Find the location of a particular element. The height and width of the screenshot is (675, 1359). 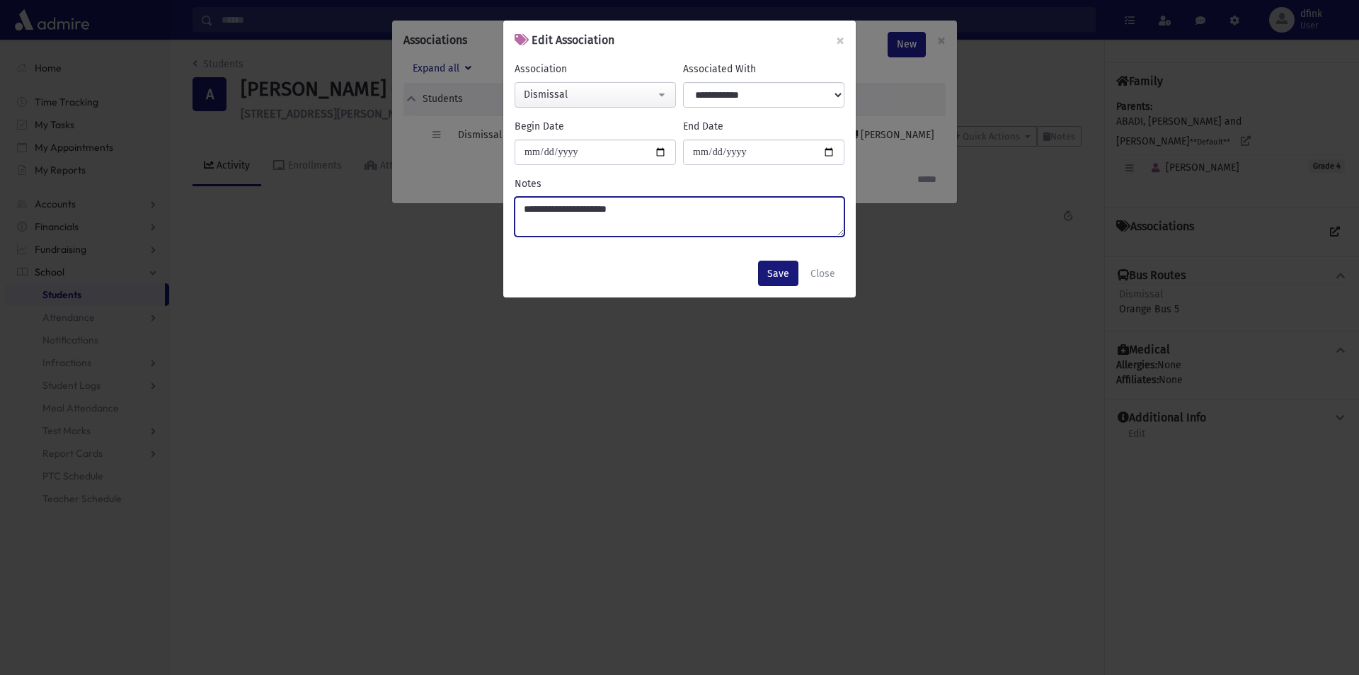

label: End Date is located at coordinates (703, 126).